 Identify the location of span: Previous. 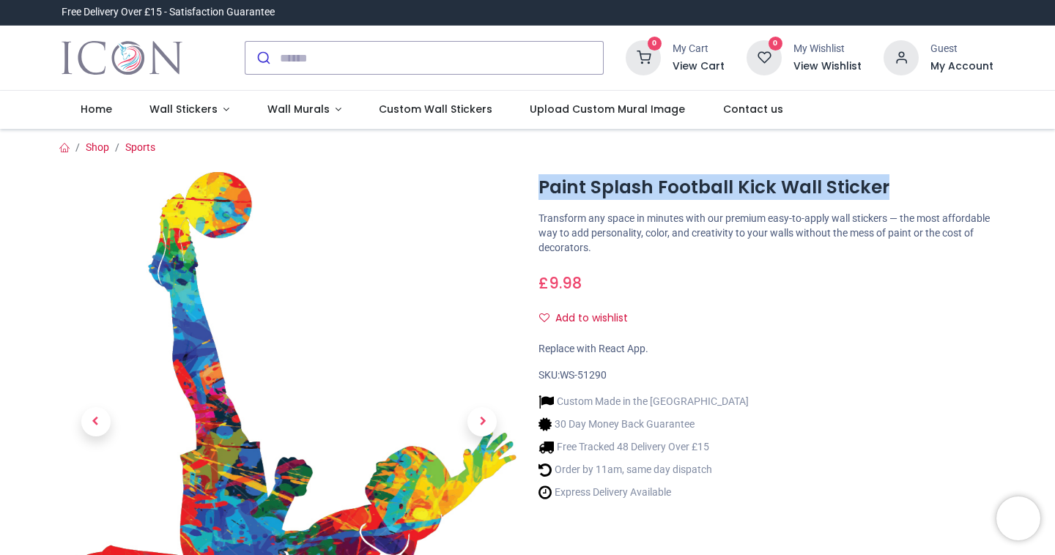
(96, 422).